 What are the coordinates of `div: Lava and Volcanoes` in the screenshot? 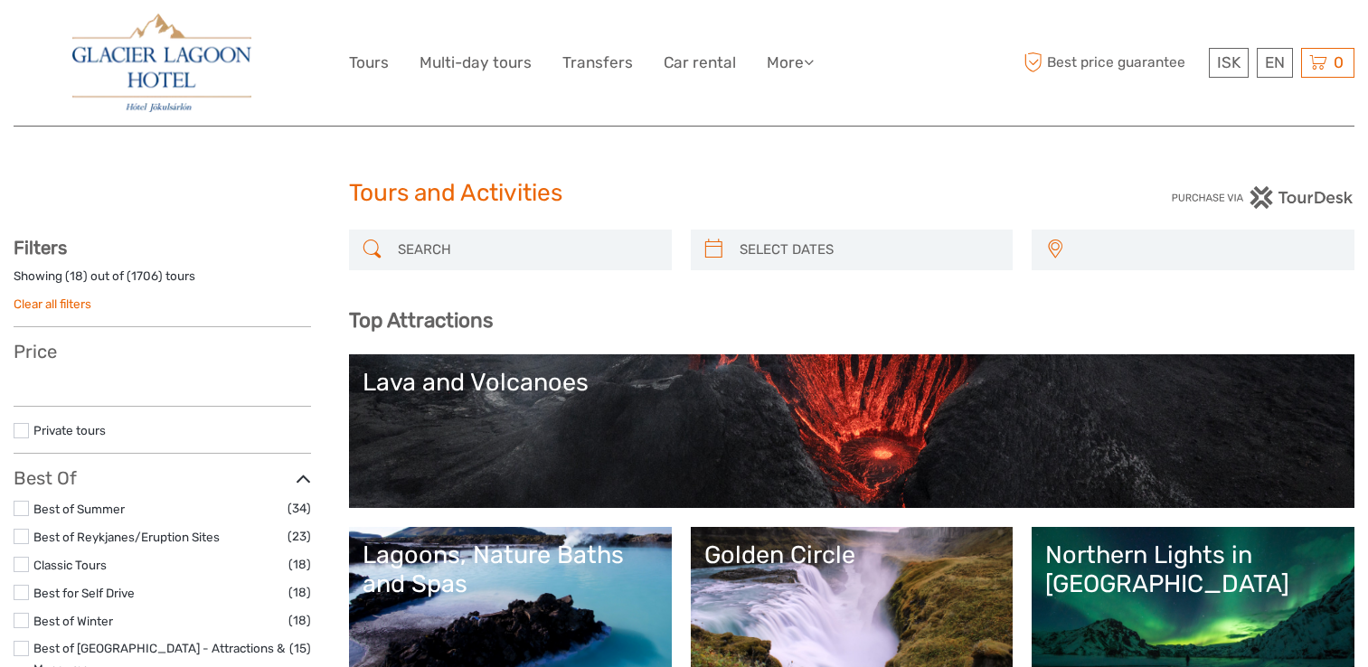 It's located at (852, 382).